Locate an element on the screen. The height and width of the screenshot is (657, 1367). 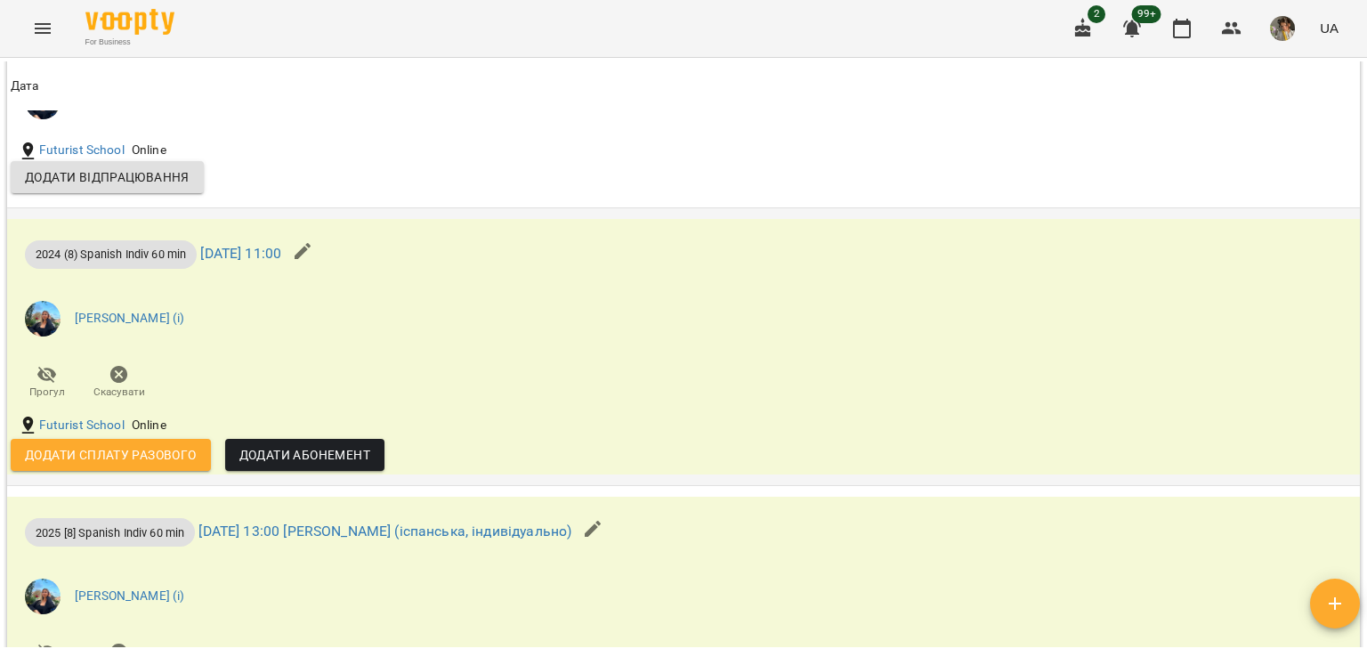
span: 99+ is located at coordinates (1146, 14).